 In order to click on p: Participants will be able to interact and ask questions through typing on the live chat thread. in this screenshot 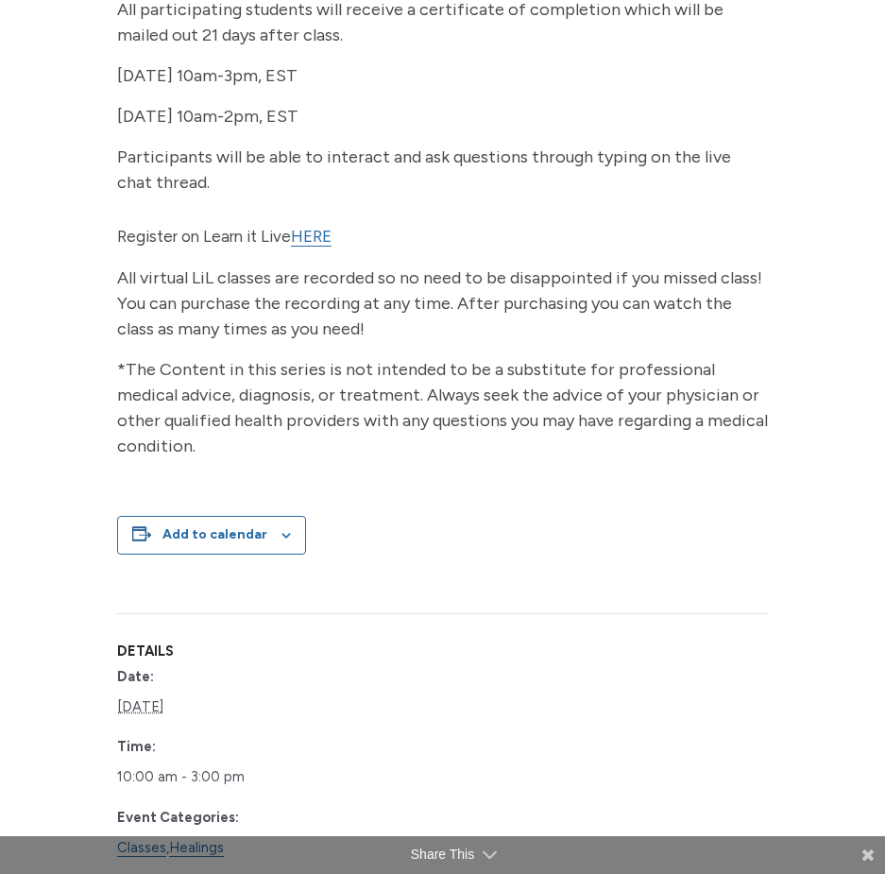, I will do `click(443, 170)`.